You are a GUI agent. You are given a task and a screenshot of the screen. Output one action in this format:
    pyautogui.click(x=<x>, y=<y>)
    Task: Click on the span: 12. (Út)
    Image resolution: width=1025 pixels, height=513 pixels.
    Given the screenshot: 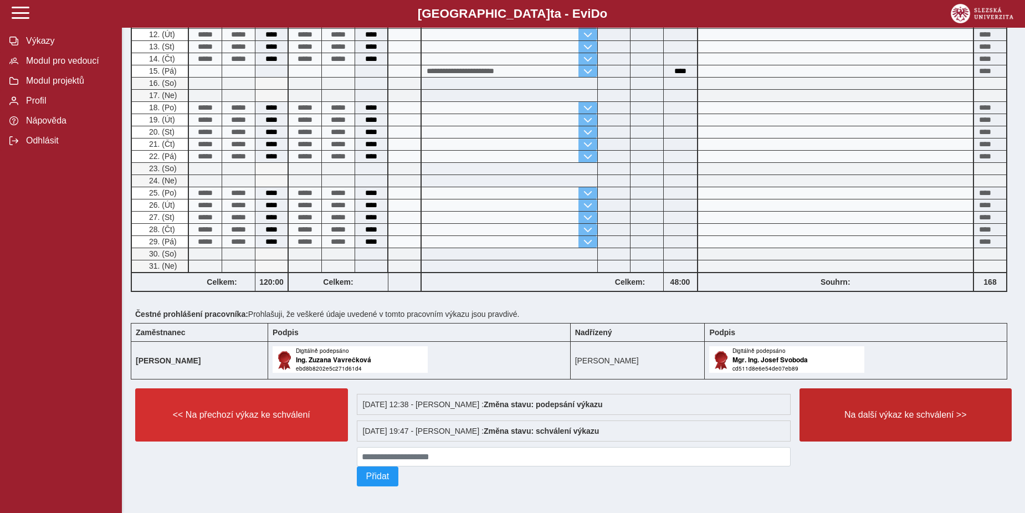 What is the action you would take?
    pyautogui.click(x=161, y=34)
    